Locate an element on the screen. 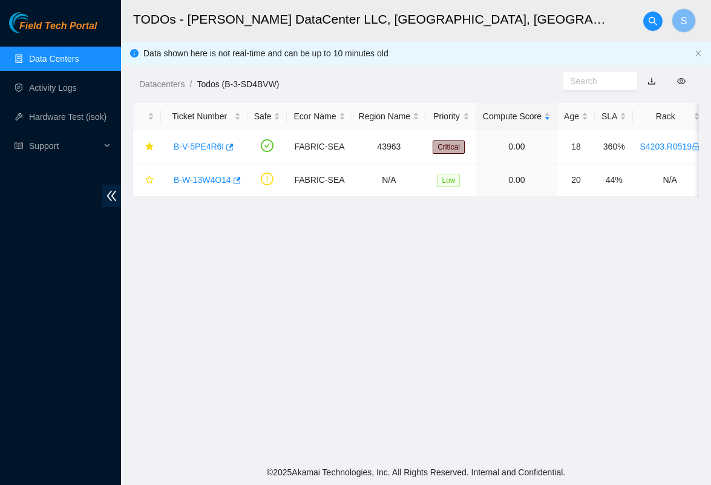 This screenshot has width=711, height=485. span: S is located at coordinates (684, 21).